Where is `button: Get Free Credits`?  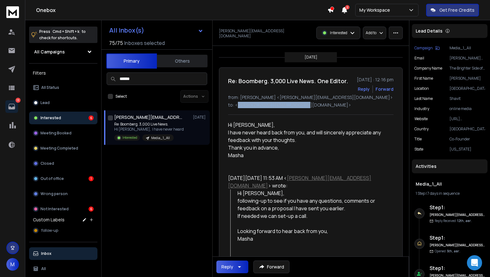
button: Get Free Credits is located at coordinates (453, 10).